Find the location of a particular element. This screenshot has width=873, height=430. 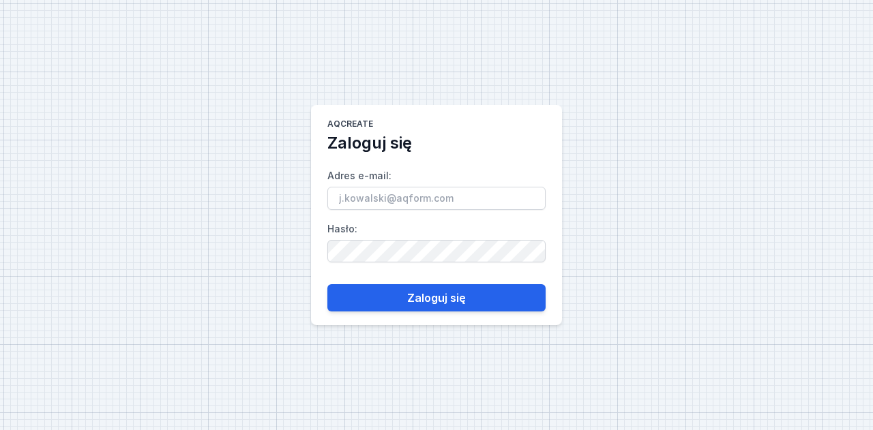

button: Zaloguj się is located at coordinates (437, 298).